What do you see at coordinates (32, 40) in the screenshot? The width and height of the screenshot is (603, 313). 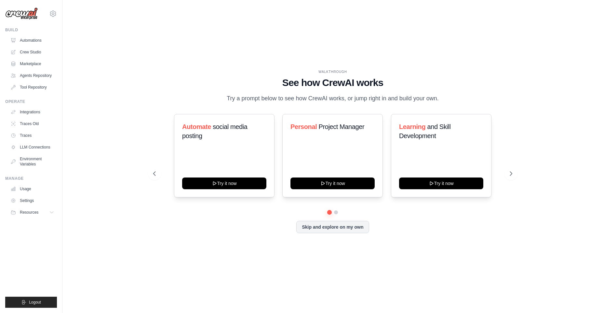 I see `a: Automations` at bounding box center [32, 40].